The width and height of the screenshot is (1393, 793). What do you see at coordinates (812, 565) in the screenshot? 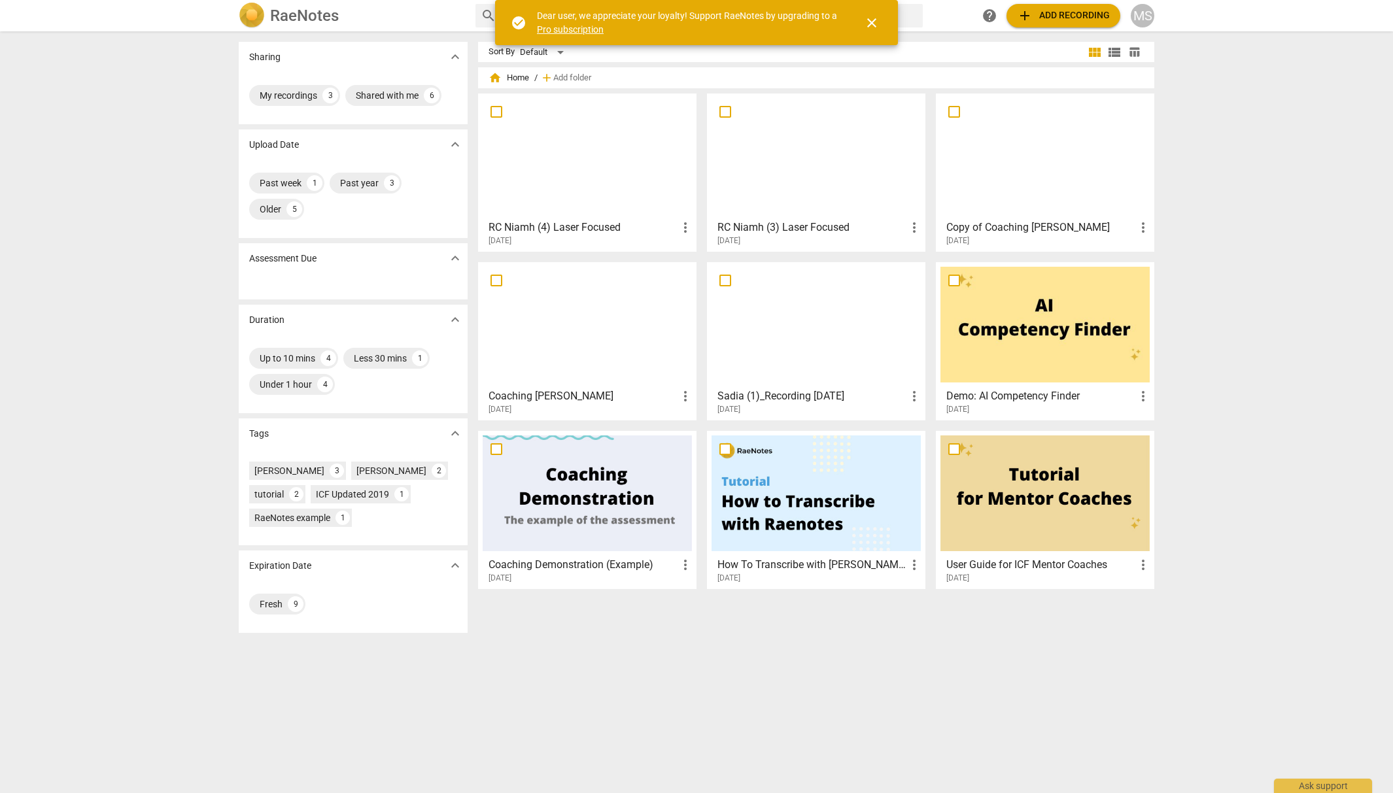
I see `h3: How To Transcribe with RaeNotes` at bounding box center [812, 565].